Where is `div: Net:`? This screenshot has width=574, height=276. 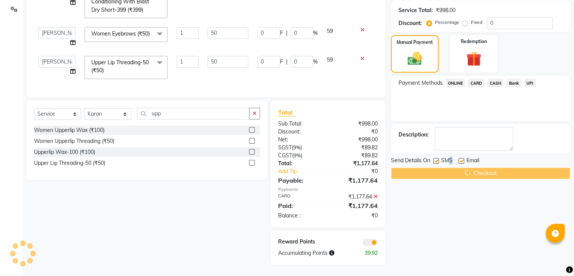 div: Net: is located at coordinates (300, 139).